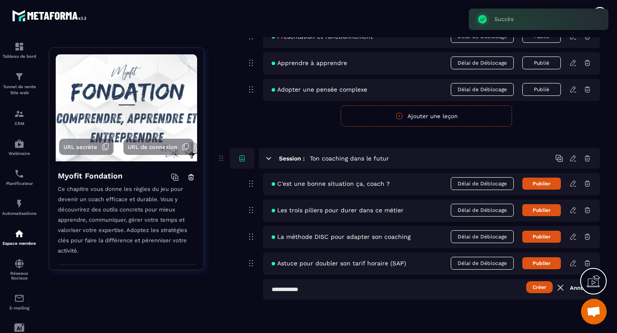 The width and height of the screenshot is (617, 333). What do you see at coordinates (19, 183) in the screenshot?
I see `p: Planificateur` at bounding box center [19, 183].